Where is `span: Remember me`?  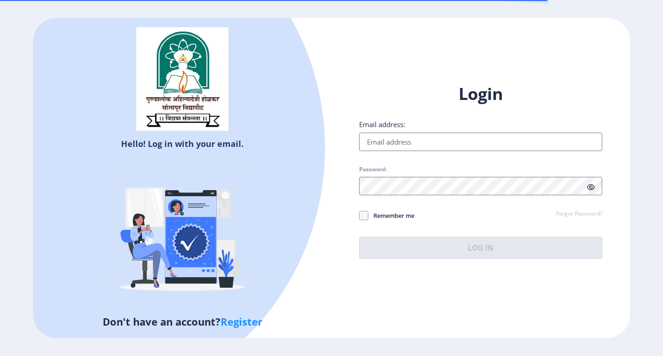
span: Remember me is located at coordinates (391, 215).